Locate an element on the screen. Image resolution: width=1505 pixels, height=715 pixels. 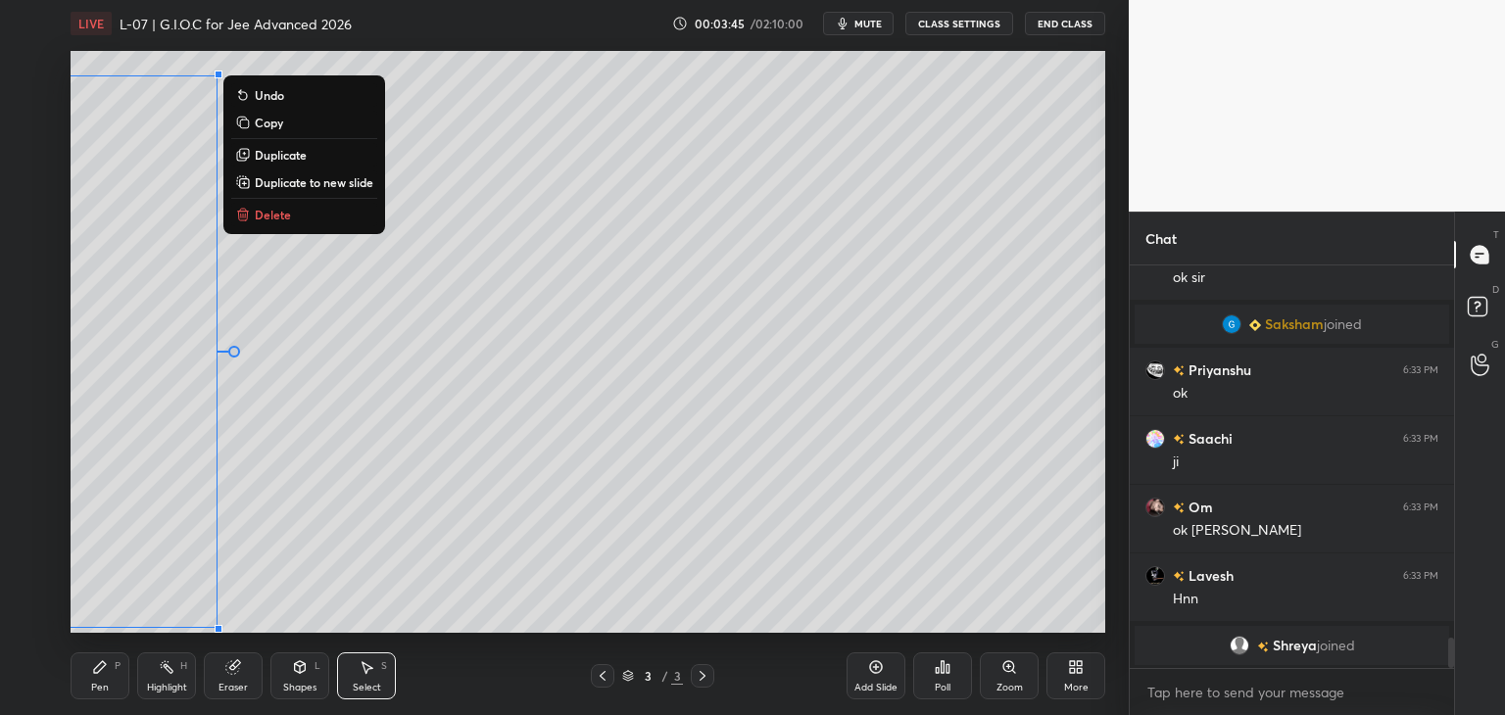
p: Copy is located at coordinates (268, 122).